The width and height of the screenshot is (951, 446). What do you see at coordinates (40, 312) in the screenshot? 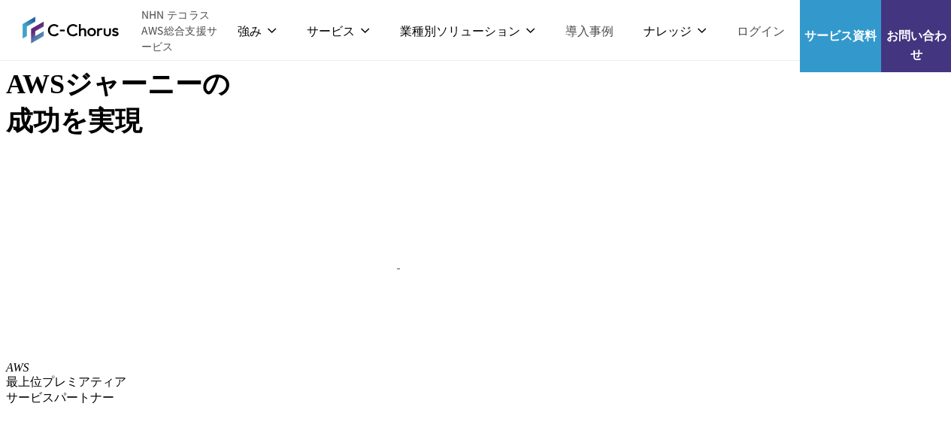
I see `img: AWSプレミアティアサービスパートナー` at bounding box center [40, 312].